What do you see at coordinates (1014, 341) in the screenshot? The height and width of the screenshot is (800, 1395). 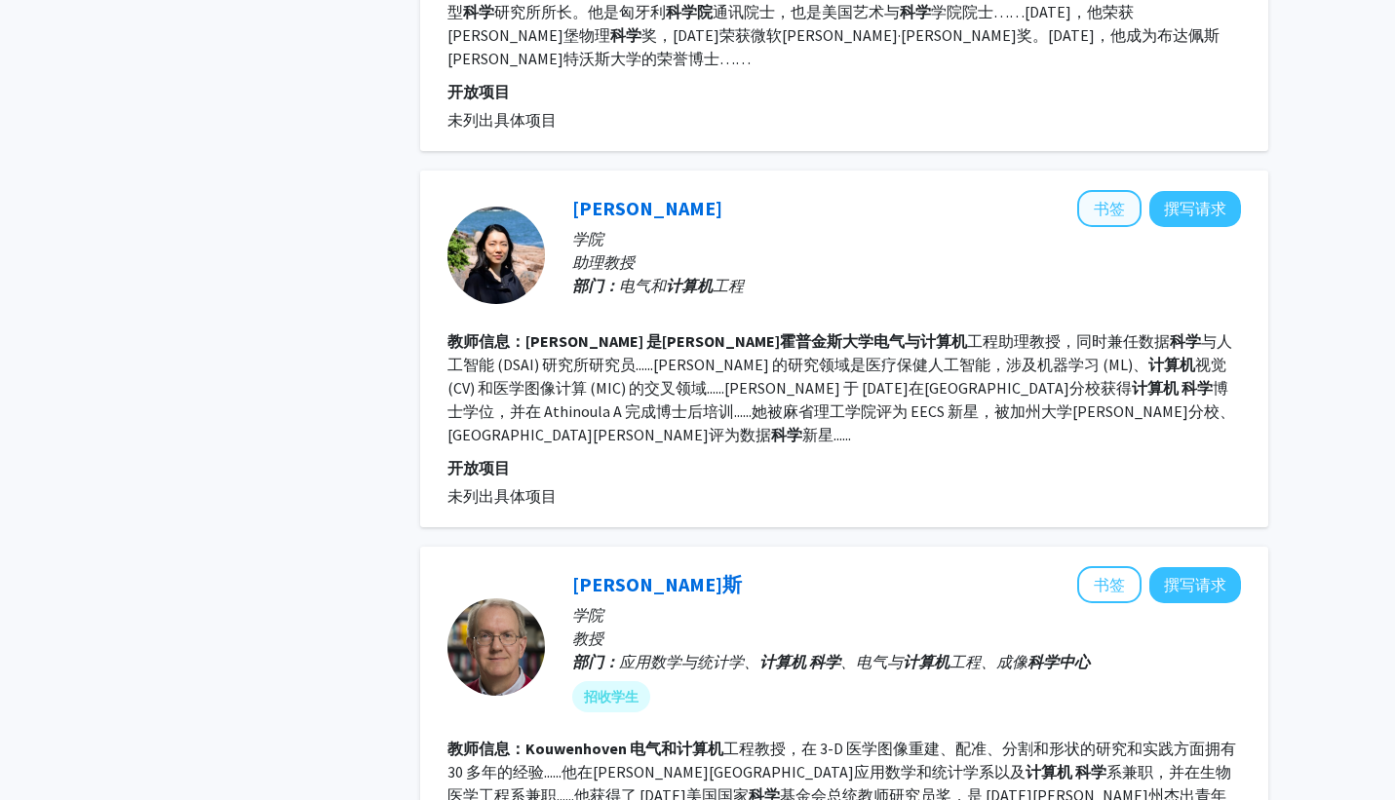 I see `font: 工程助理教授` at bounding box center [1014, 341].